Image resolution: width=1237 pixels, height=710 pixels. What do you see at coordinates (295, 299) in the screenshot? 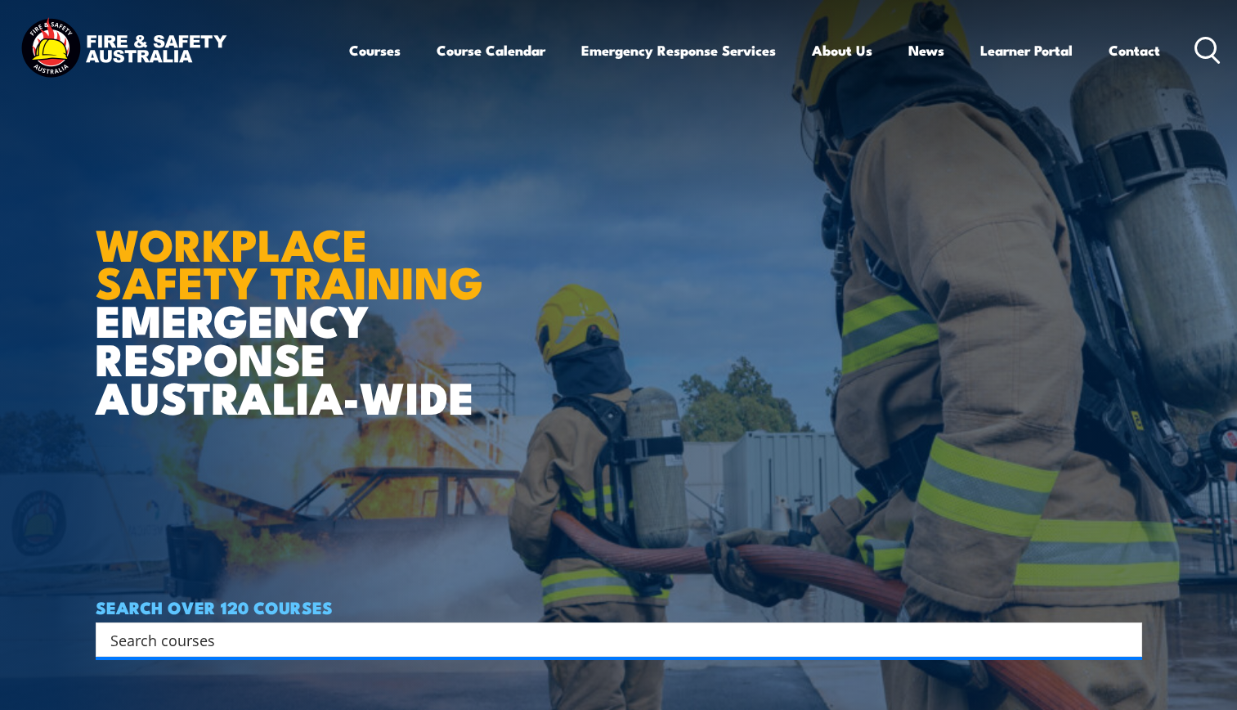
I see `h1: EMERGENCY RESPONSE AUSTRALIA-WIDE` at bounding box center [295, 299].